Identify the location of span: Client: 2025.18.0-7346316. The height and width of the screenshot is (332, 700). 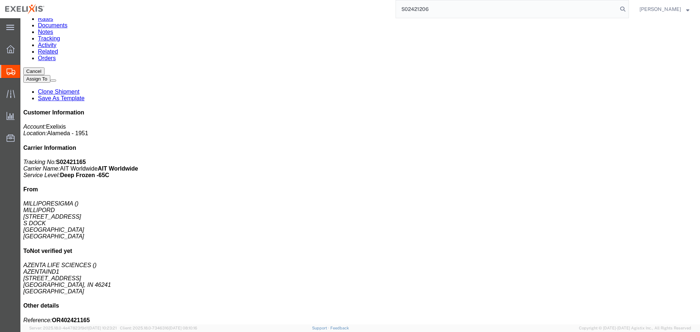
(158, 328).